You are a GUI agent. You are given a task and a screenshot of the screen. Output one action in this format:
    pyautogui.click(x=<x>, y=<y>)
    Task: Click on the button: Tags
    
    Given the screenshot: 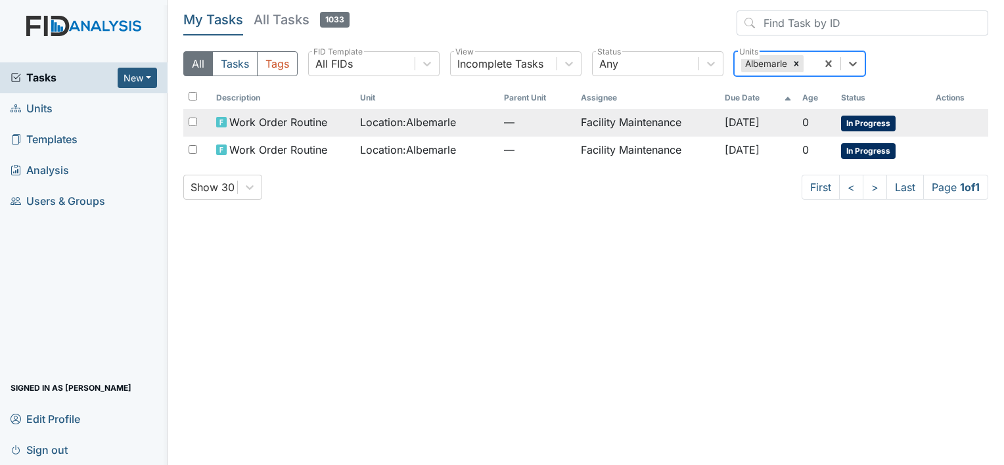 What is the action you would take?
    pyautogui.click(x=277, y=64)
    